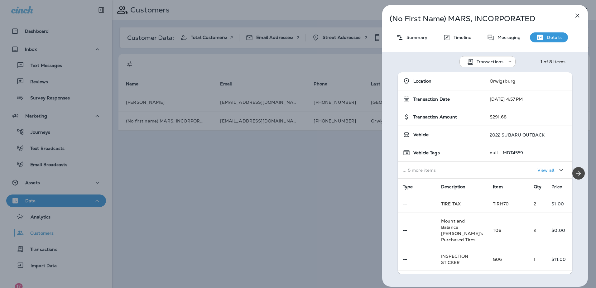 This screenshot has height=288, width=596. Describe the element at coordinates (422, 81) in the screenshot. I see `span: Location` at that location.